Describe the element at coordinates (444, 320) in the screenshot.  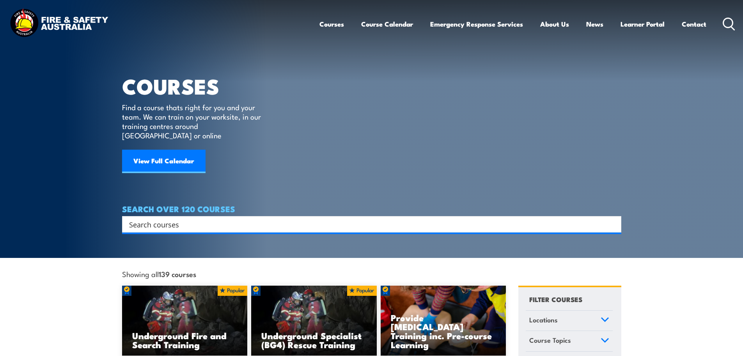
I see `img: Low Voltage Rescue and Provide CPR` at that location.